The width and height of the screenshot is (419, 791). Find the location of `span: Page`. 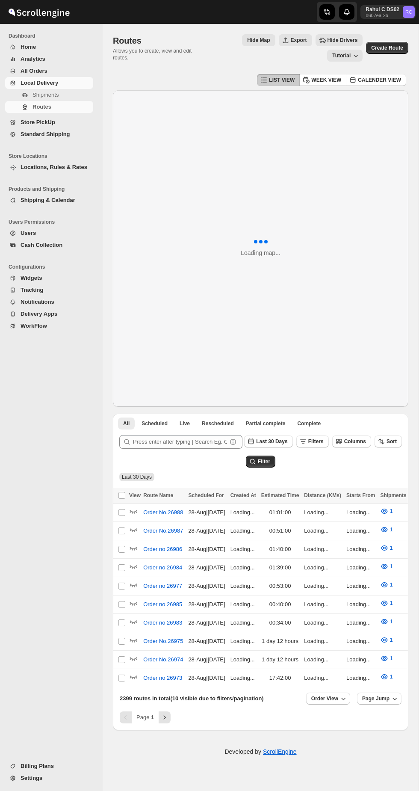

span: Page is located at coordinates (145, 717).